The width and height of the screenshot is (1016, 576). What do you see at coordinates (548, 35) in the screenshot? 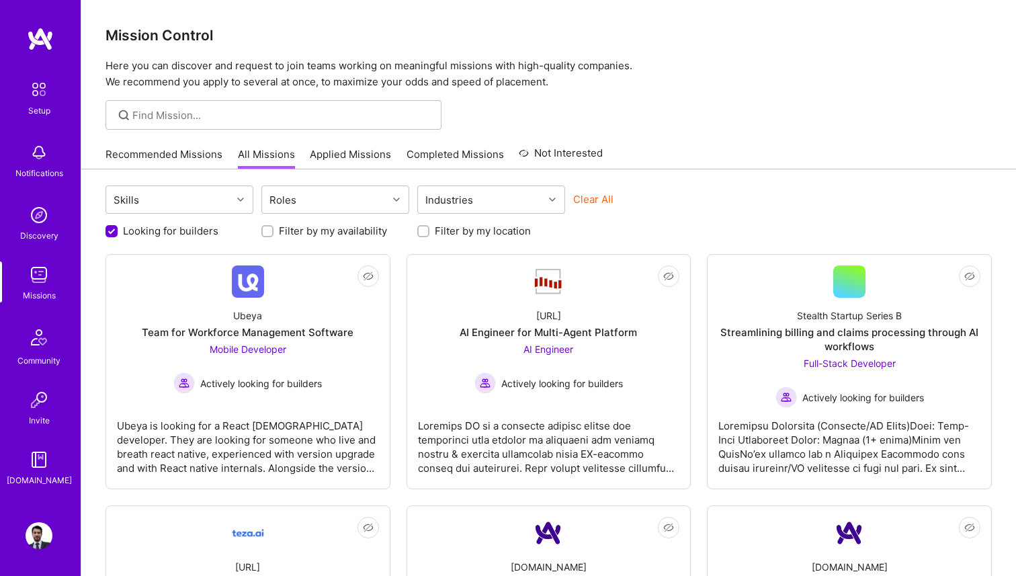
I see `h3: Mission Control` at bounding box center [548, 35].